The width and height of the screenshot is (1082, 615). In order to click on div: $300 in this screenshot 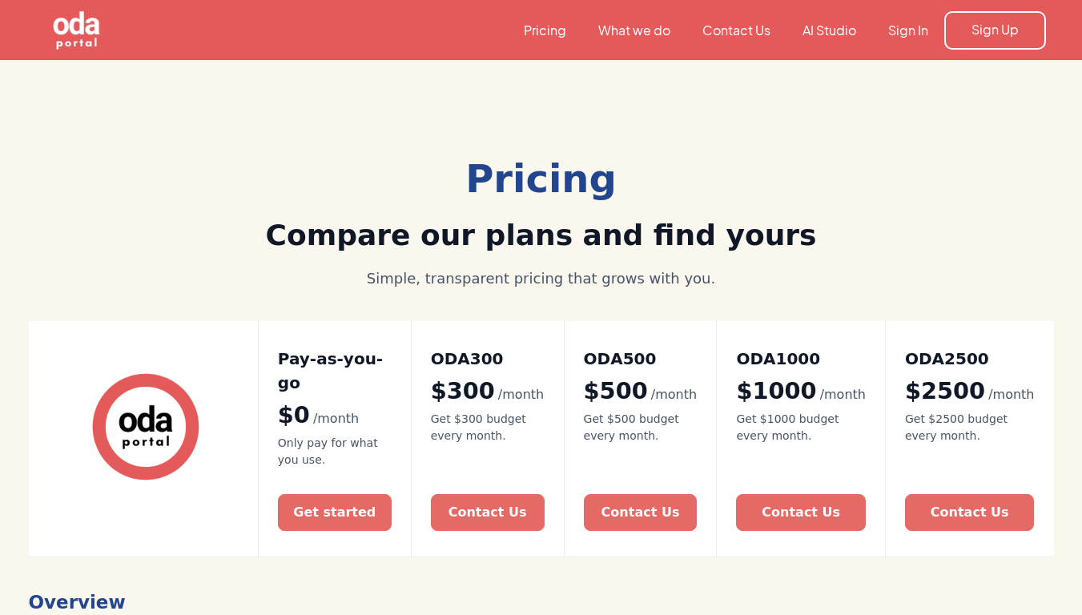, I will do `click(488, 391)`.